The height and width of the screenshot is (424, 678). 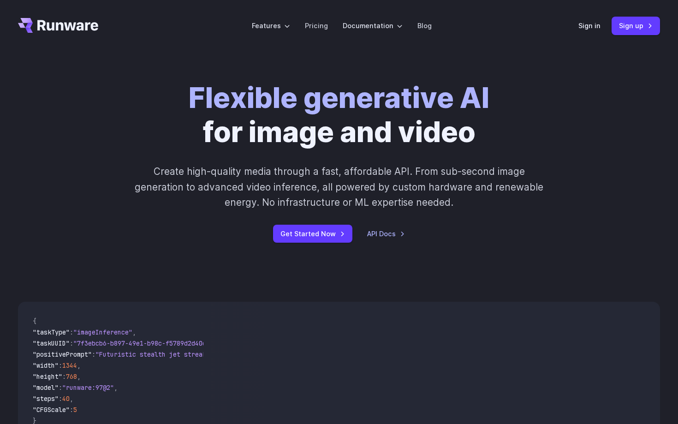 What do you see at coordinates (143, 343) in the screenshot?
I see `span: "7f3ebcb6-b897-49e1-b98c-f5789d2d40d7"` at bounding box center [143, 343].